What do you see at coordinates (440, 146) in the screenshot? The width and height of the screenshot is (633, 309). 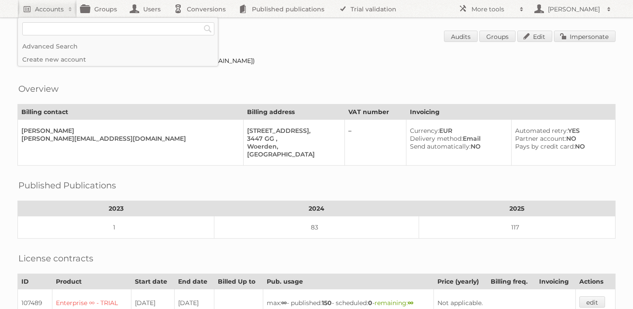 I see `span: Send automatically:` at bounding box center [440, 146].